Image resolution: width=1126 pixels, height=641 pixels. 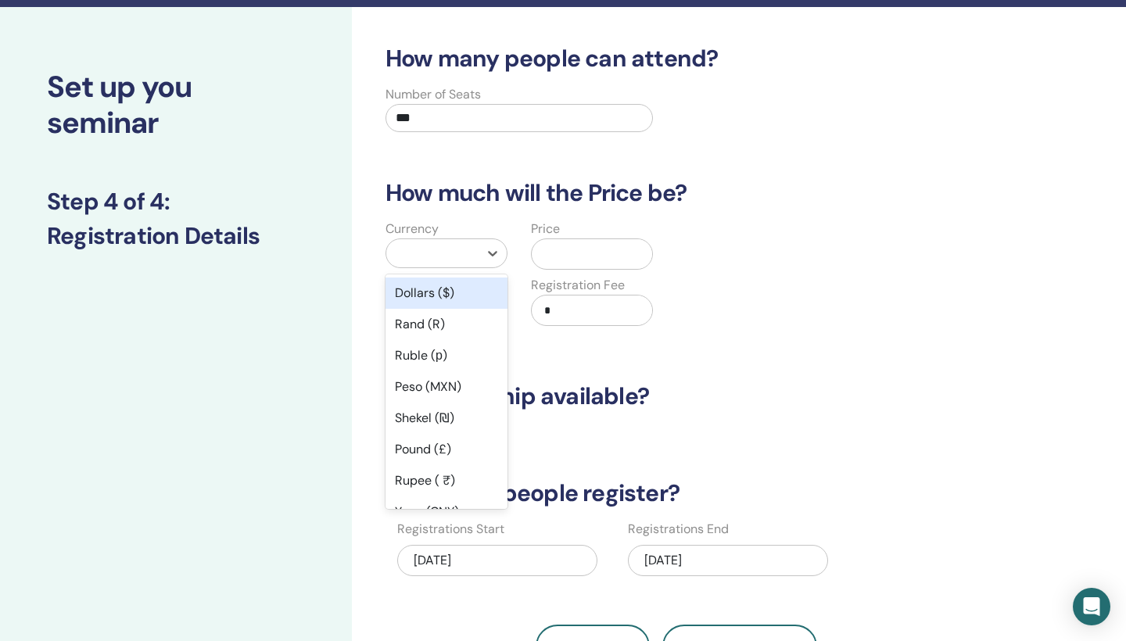 I want to click on div: Peso (MXN), so click(x=447, y=387).